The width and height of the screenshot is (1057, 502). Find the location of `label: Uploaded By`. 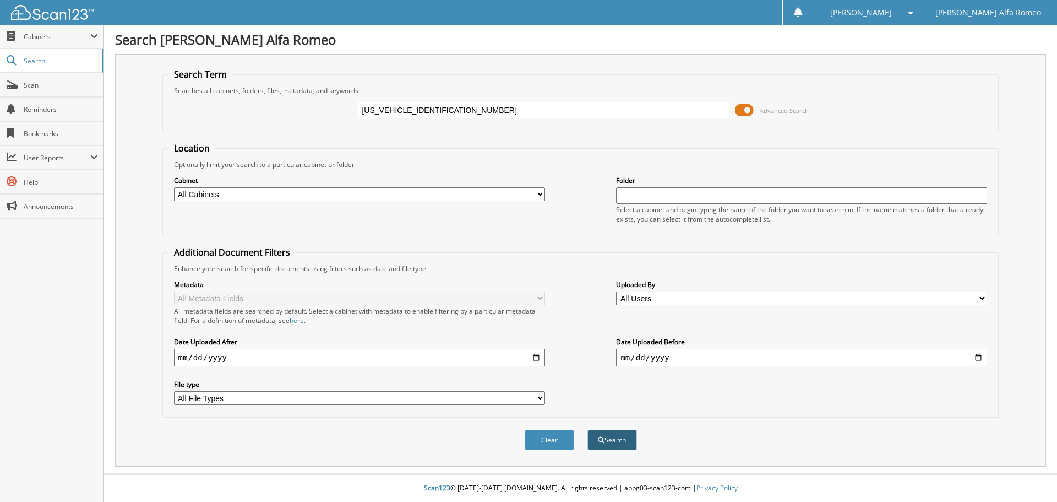

label: Uploaded By is located at coordinates (802, 284).